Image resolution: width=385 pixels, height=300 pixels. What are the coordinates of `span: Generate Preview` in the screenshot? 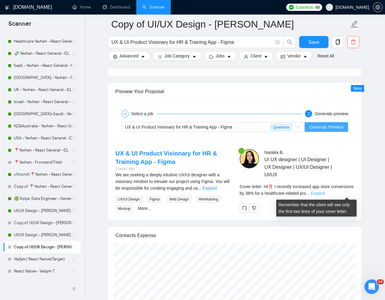 It's located at (326, 127).